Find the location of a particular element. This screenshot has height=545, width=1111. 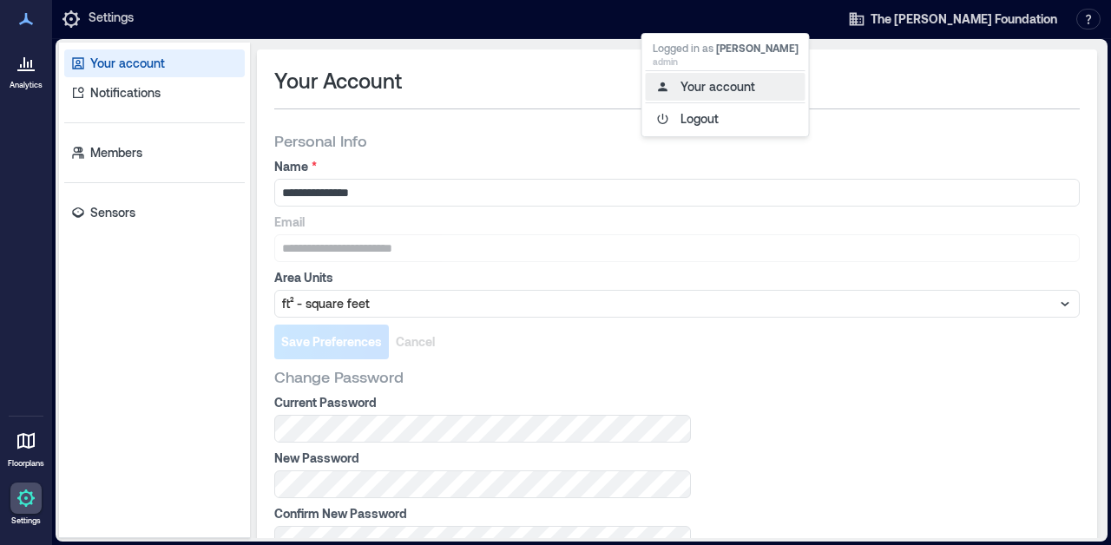

span: Your Account is located at coordinates (338, 81).